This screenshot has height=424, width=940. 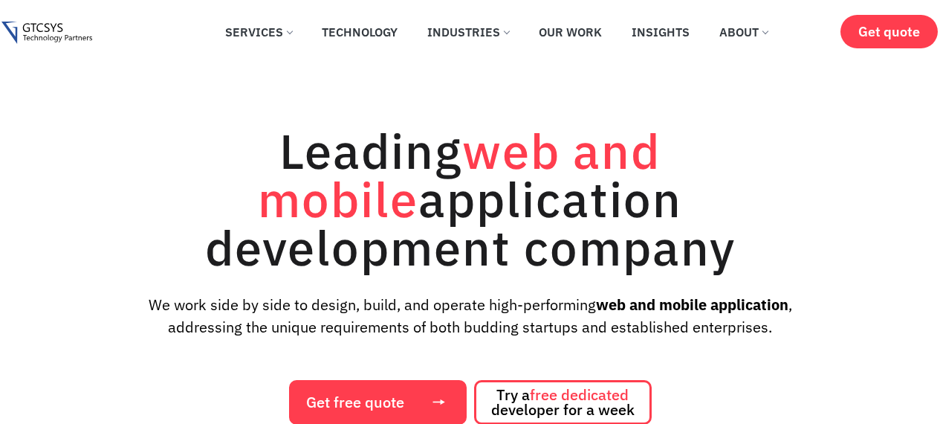 What do you see at coordinates (470, 198) in the screenshot?
I see `h1: Leading application development company` at bounding box center [470, 198].